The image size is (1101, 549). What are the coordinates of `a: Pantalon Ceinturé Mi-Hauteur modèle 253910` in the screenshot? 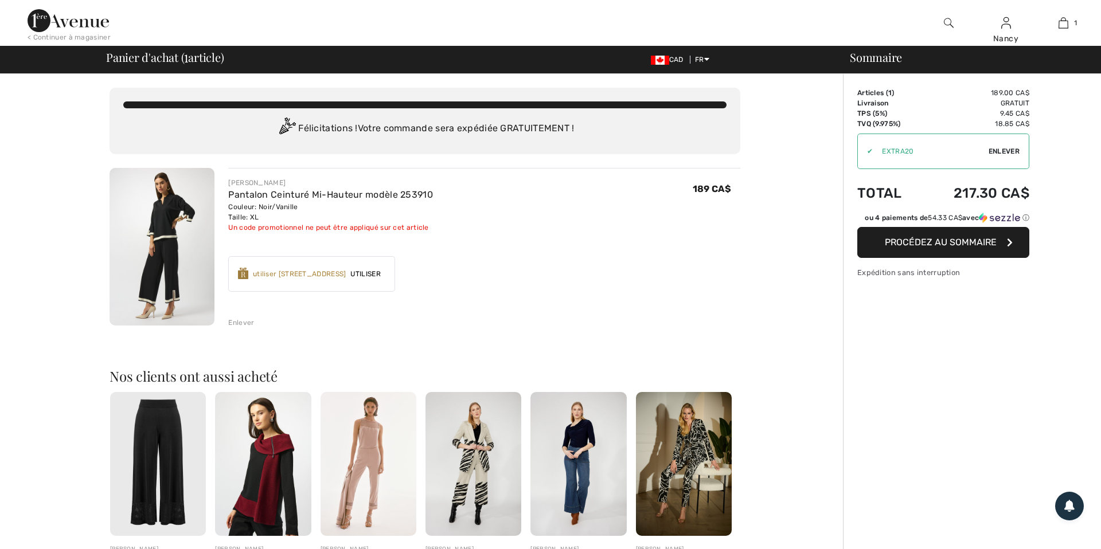 It's located at (330, 194).